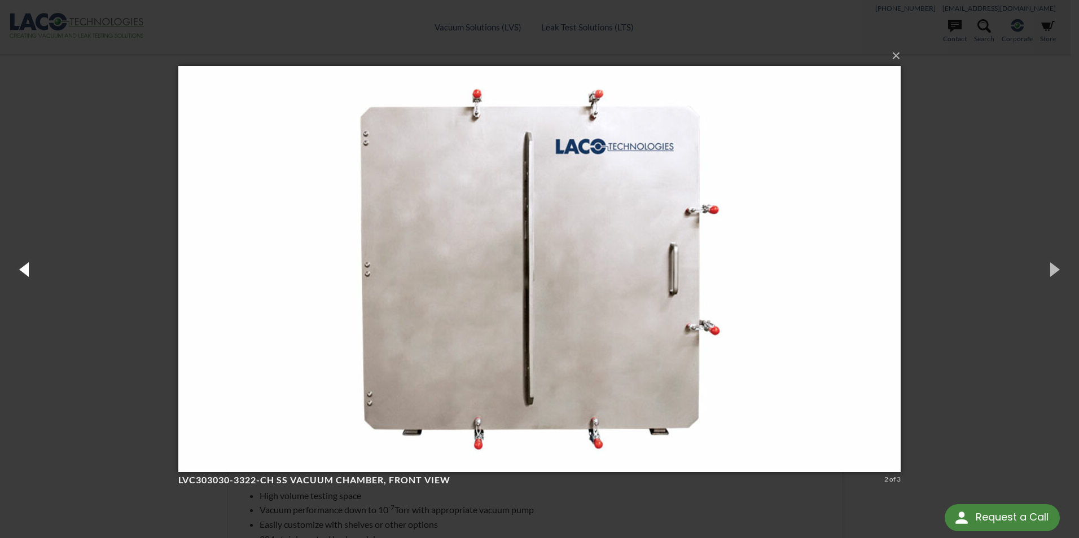 Image resolution: width=1079 pixels, height=538 pixels. I want to click on img: LVC303030-3322-CH SS Vacuum Chamber, front view, so click(539, 269).